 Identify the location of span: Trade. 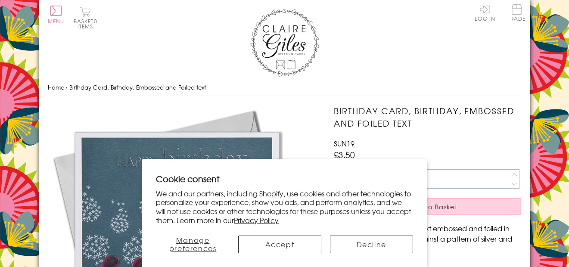
(517, 12).